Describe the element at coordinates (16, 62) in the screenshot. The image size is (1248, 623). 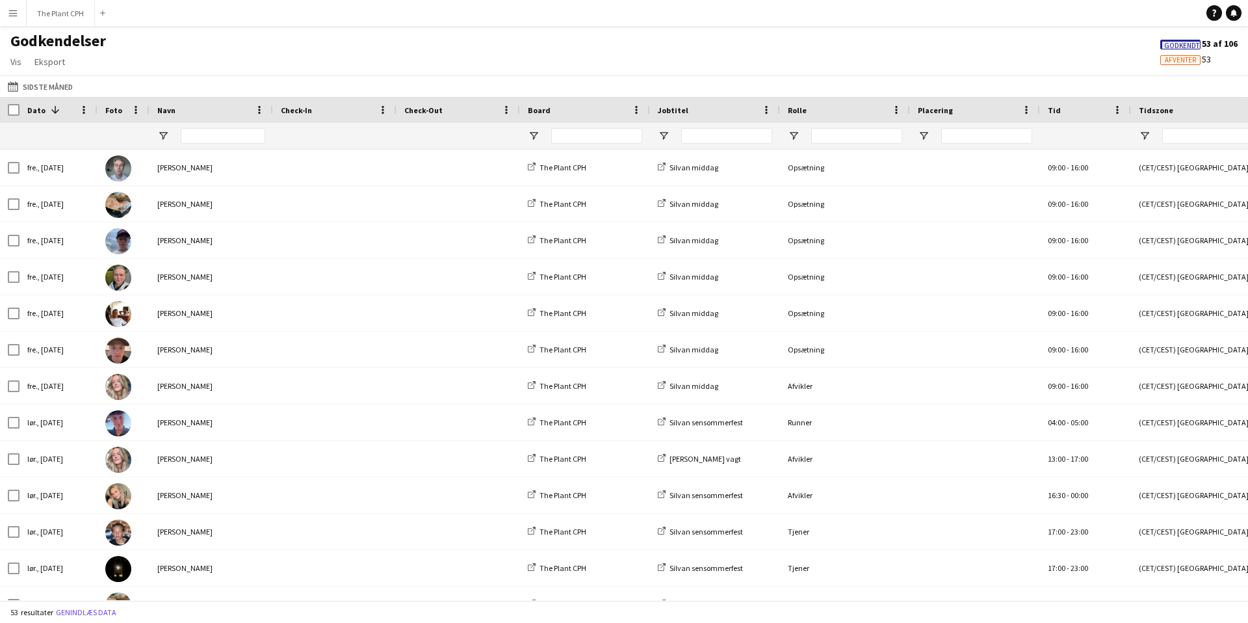
I see `span: Vis` at that location.